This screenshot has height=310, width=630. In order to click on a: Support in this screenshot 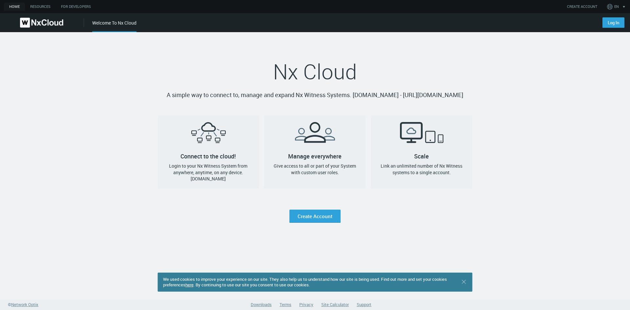, I will do `click(364, 305)`.